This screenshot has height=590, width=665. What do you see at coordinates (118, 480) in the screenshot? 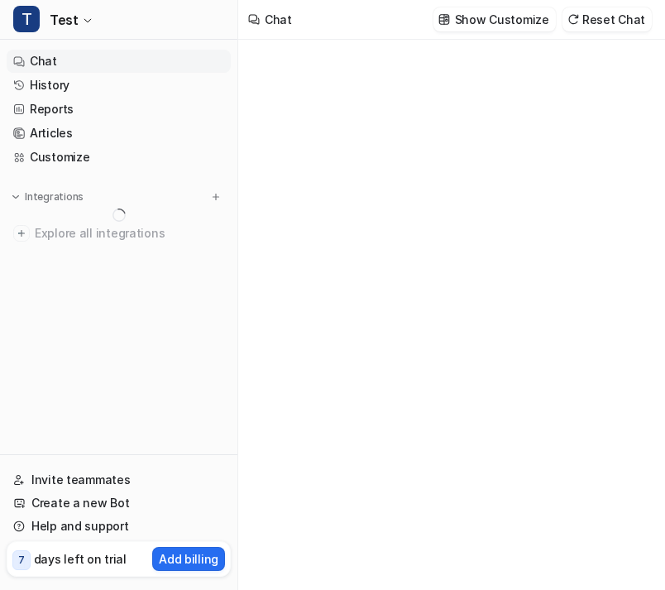
I see `a: Invite teammates` at bounding box center [118, 480].